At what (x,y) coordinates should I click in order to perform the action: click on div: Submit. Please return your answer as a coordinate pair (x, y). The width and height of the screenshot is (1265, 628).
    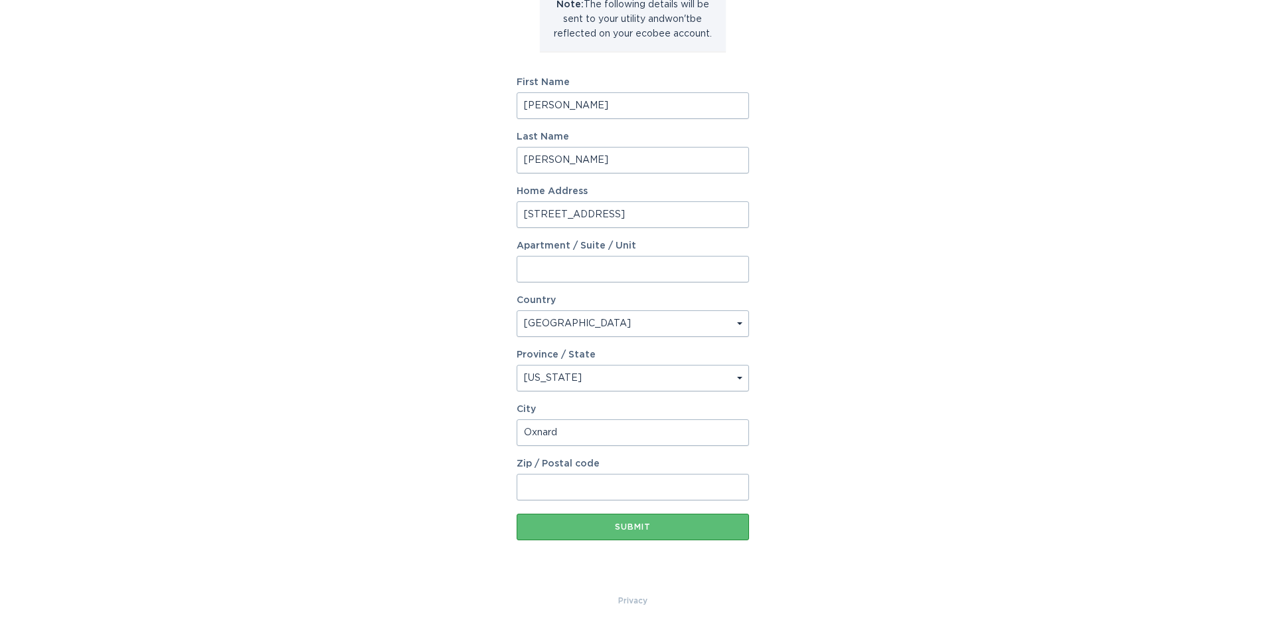
    Looking at the image, I should click on (633, 527).